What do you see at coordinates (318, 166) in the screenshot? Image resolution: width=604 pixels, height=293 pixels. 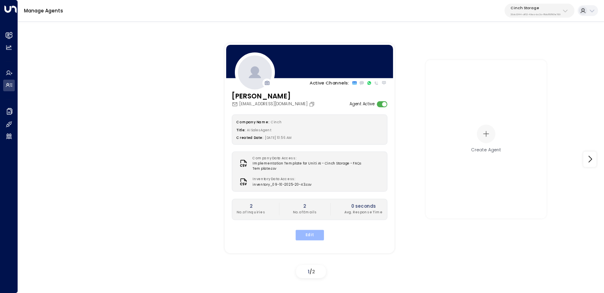 I see `span: Implementation Template for Uniti AI - Cinch Storage - FAQs Template.csv` at bounding box center [318, 166].